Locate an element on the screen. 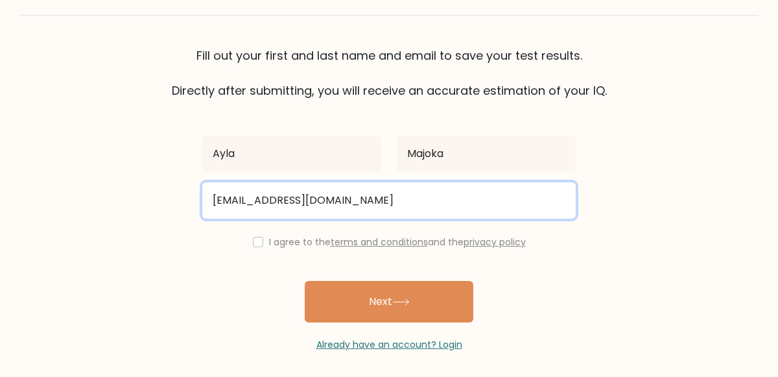 The height and width of the screenshot is (377, 778). a: privacy policy is located at coordinates (495, 242).